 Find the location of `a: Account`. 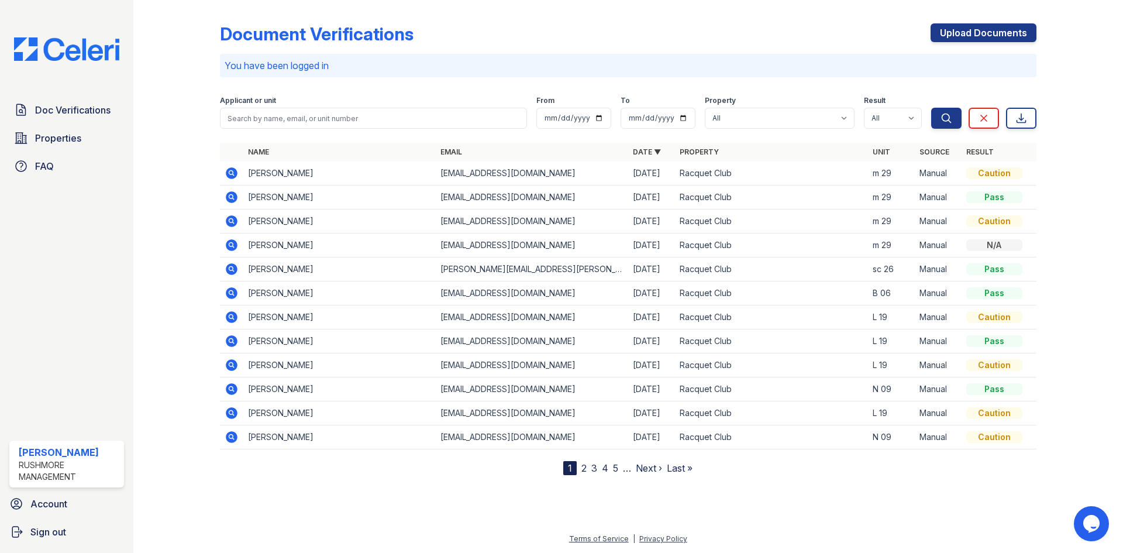

a: Account is located at coordinates (67, 504).